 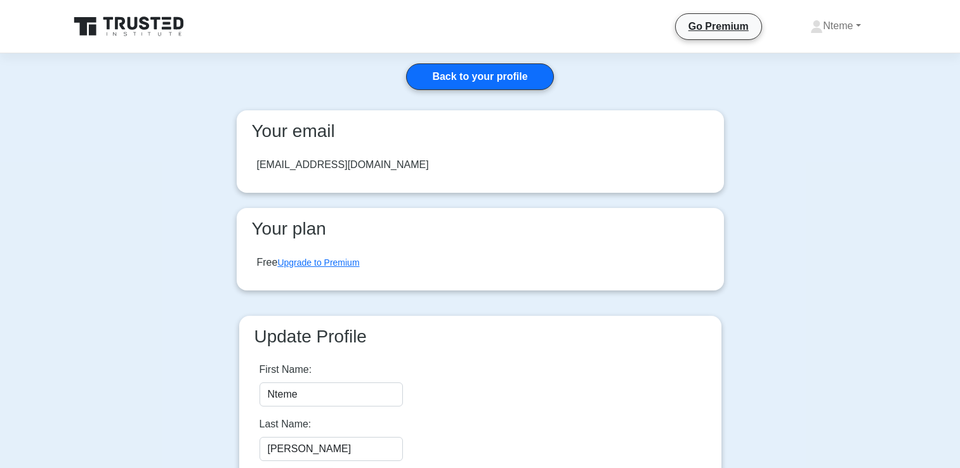 I want to click on div: Free, so click(x=308, y=263).